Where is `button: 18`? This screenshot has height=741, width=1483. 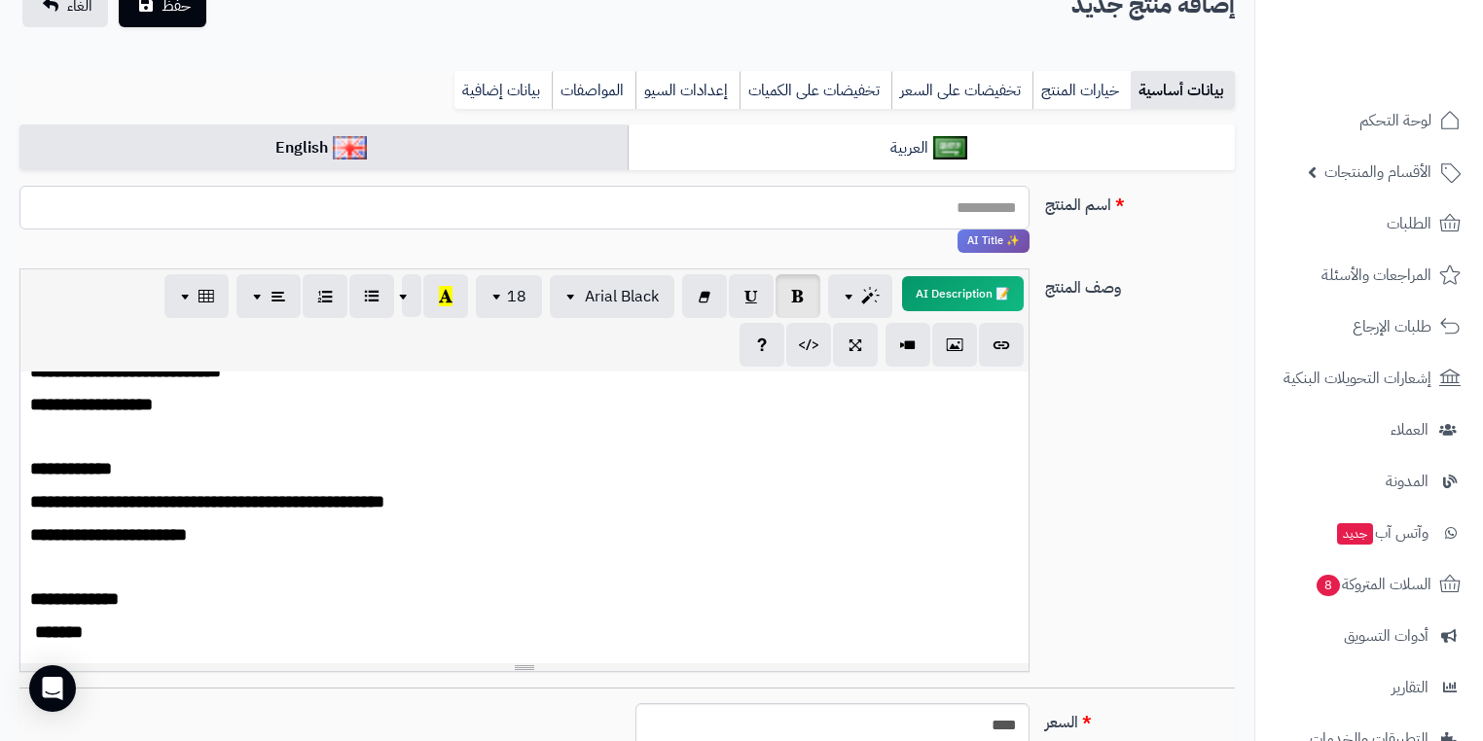 button: 18 is located at coordinates (509, 297).